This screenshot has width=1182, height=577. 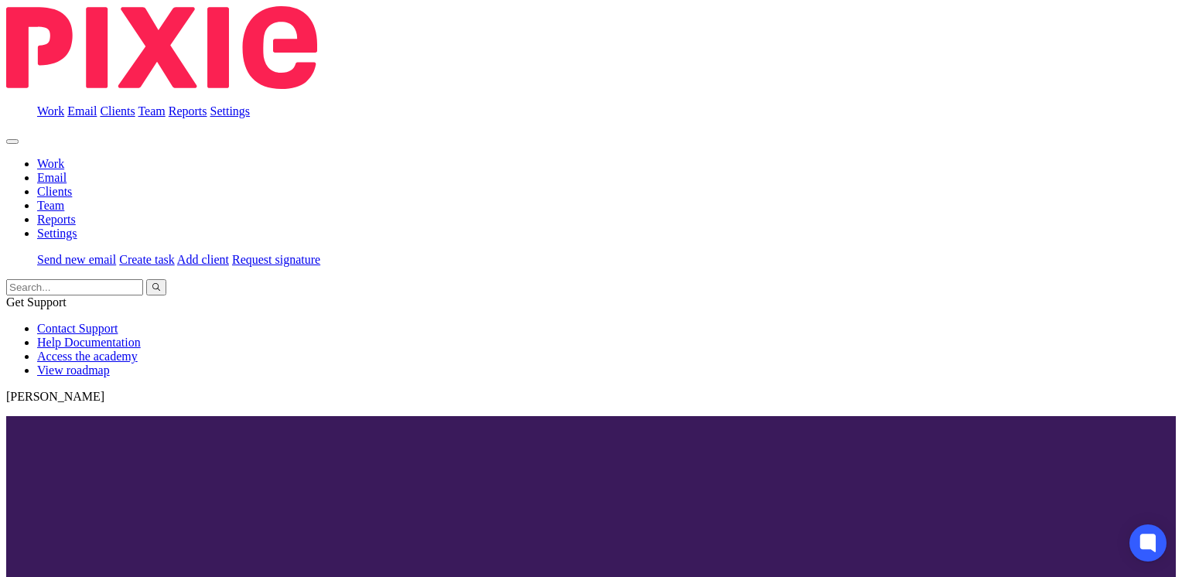 I want to click on a: View roadmap, so click(x=73, y=370).